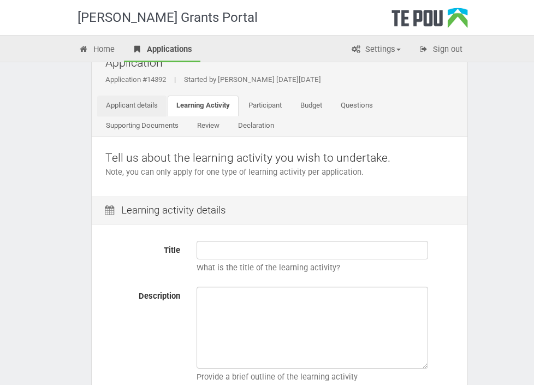 This screenshot has width=534, height=385. I want to click on a: Review, so click(208, 126).